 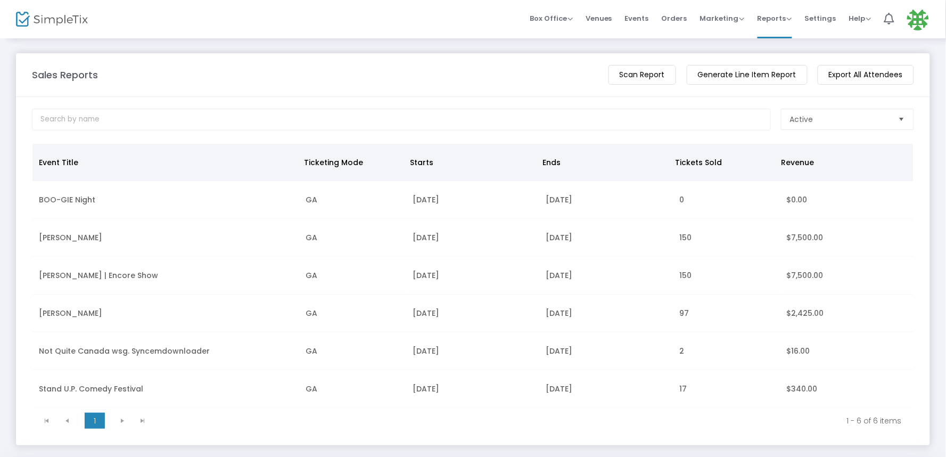 What do you see at coordinates (473, 276) in the screenshot?
I see `div: Data table` at bounding box center [473, 276].